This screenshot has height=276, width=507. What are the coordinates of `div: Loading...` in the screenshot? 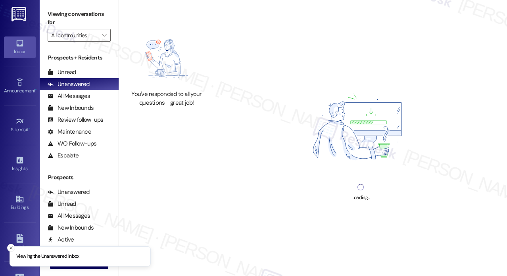 It's located at (360, 197).